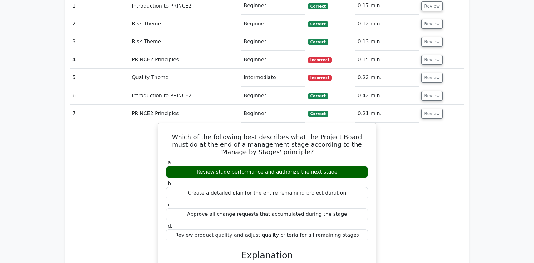 This screenshot has height=263, width=534. I want to click on h5: Which of the following best describes what the Project Board must do at the end of a management s..., so click(267, 144).